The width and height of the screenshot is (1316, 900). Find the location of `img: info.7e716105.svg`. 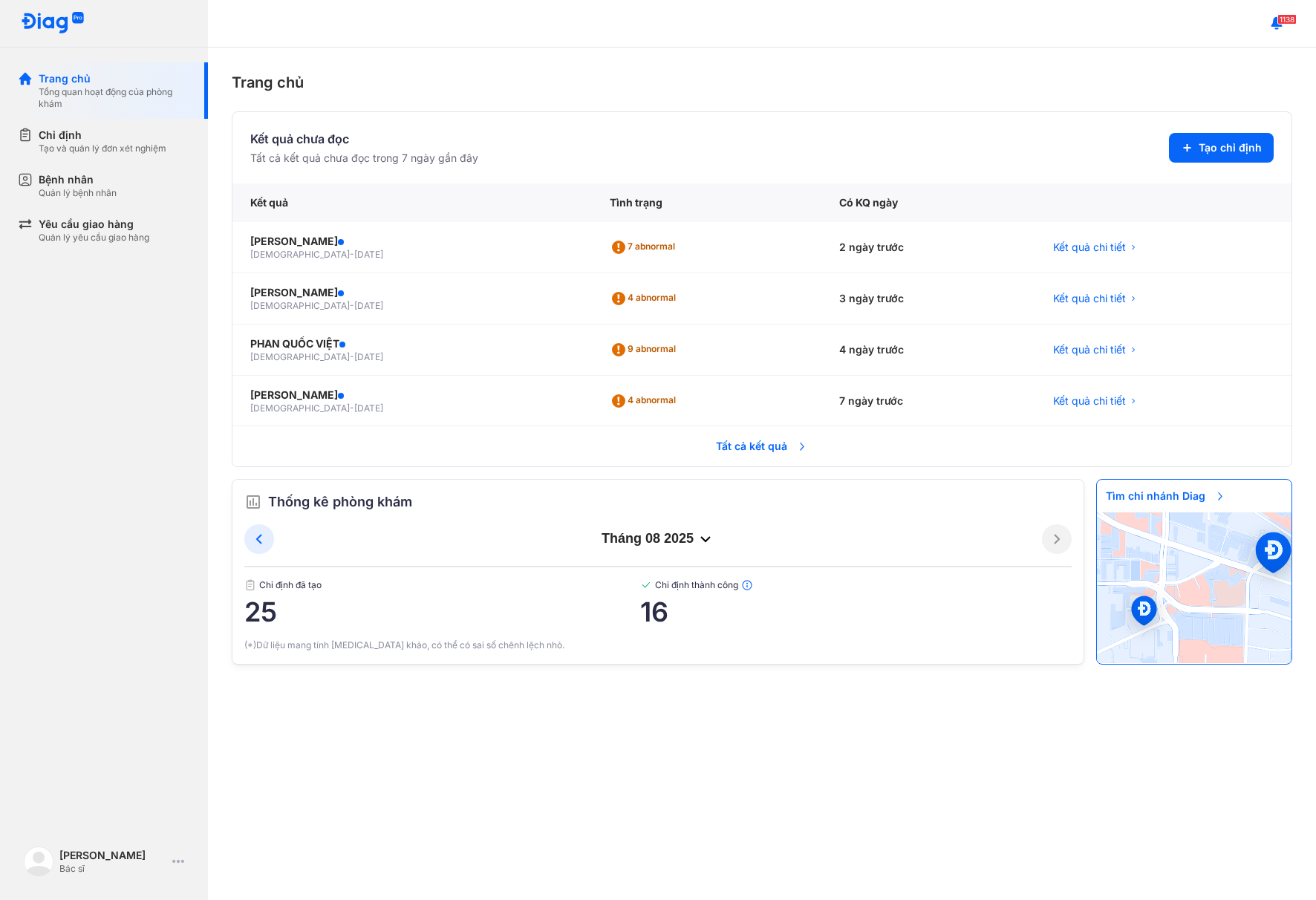

img: info.7e716105.svg is located at coordinates (747, 585).